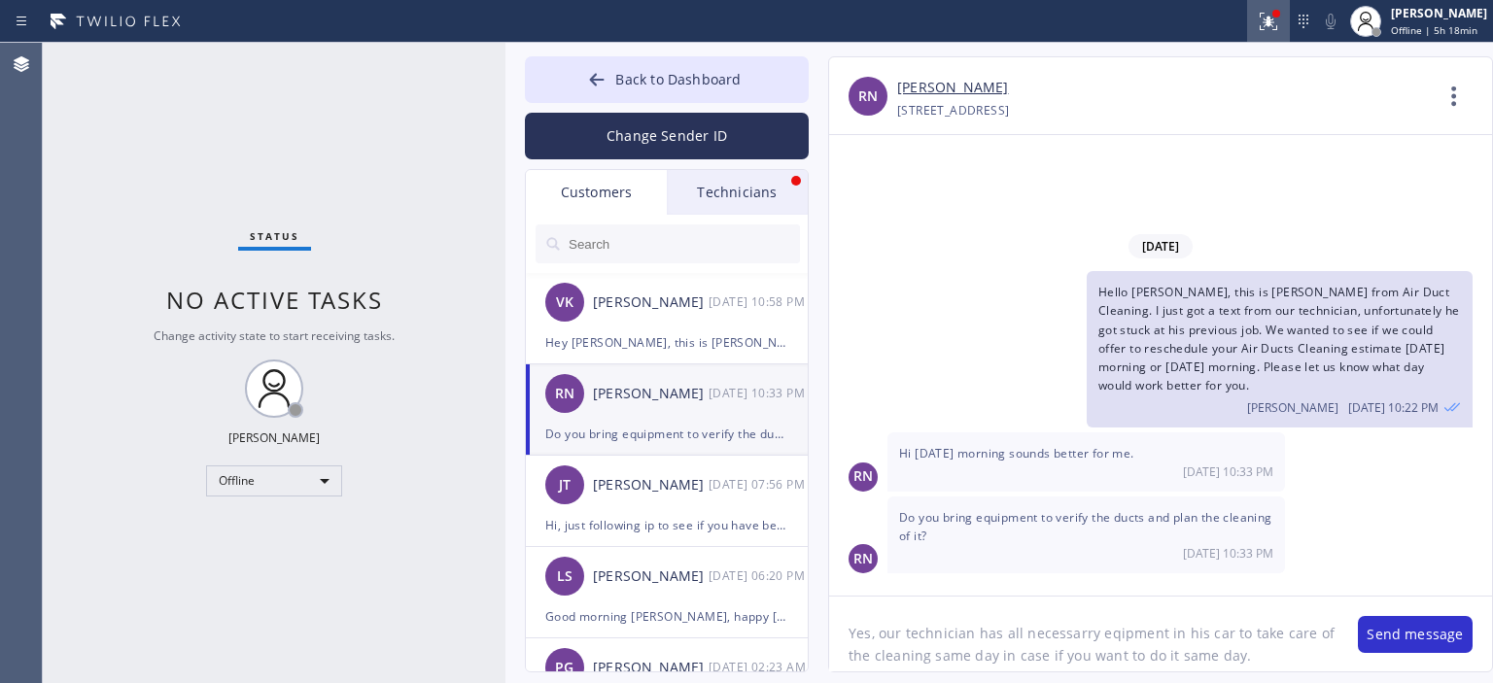 Image resolution: width=1493 pixels, height=683 pixels. What do you see at coordinates (1085, 527) in the screenshot?
I see `span: Do you bring equipment to verify the ducts and plan the cleaning of it?` at bounding box center [1085, 527].